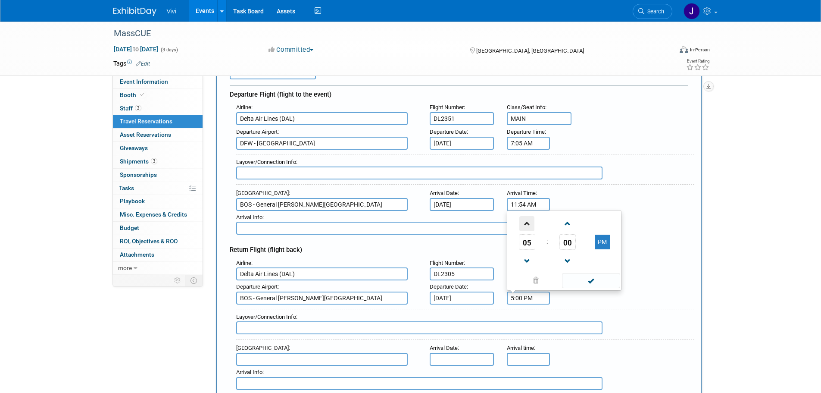  What do you see at coordinates (144, 81) in the screenshot?
I see `span: Event Information` at bounding box center [144, 81].